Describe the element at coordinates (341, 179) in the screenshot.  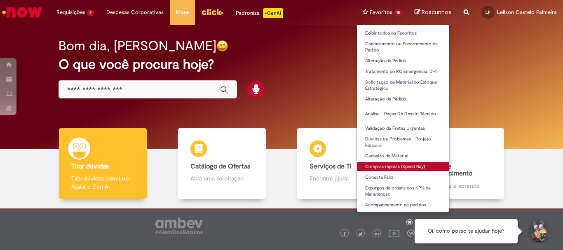
I see `p: Encontre ajuda` at that location.